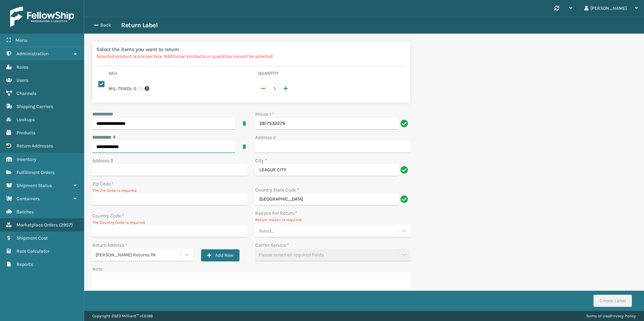 The width and height of the screenshot is (644, 321). What do you see at coordinates (251, 49) in the screenshot?
I see `h2: Select the items you want to return` at bounding box center [251, 49].